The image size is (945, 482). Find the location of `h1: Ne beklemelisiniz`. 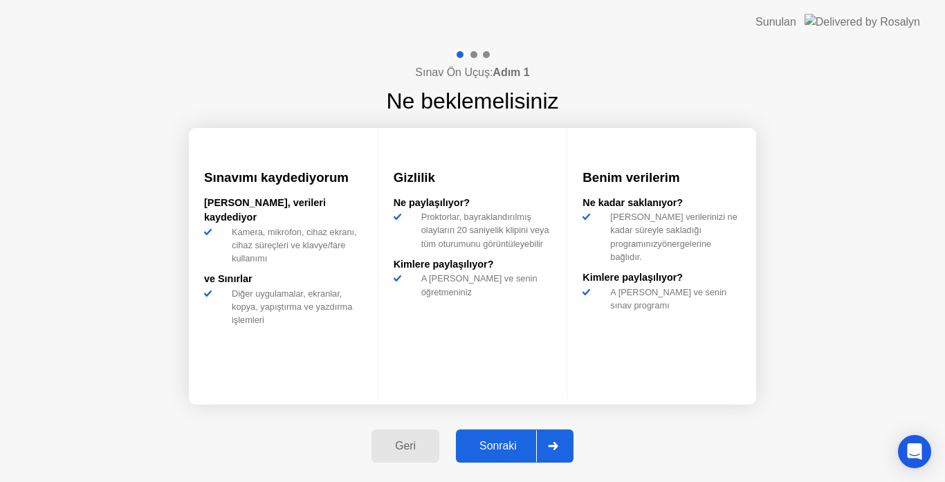

h1: Ne beklemelisiniz is located at coordinates (473, 101).